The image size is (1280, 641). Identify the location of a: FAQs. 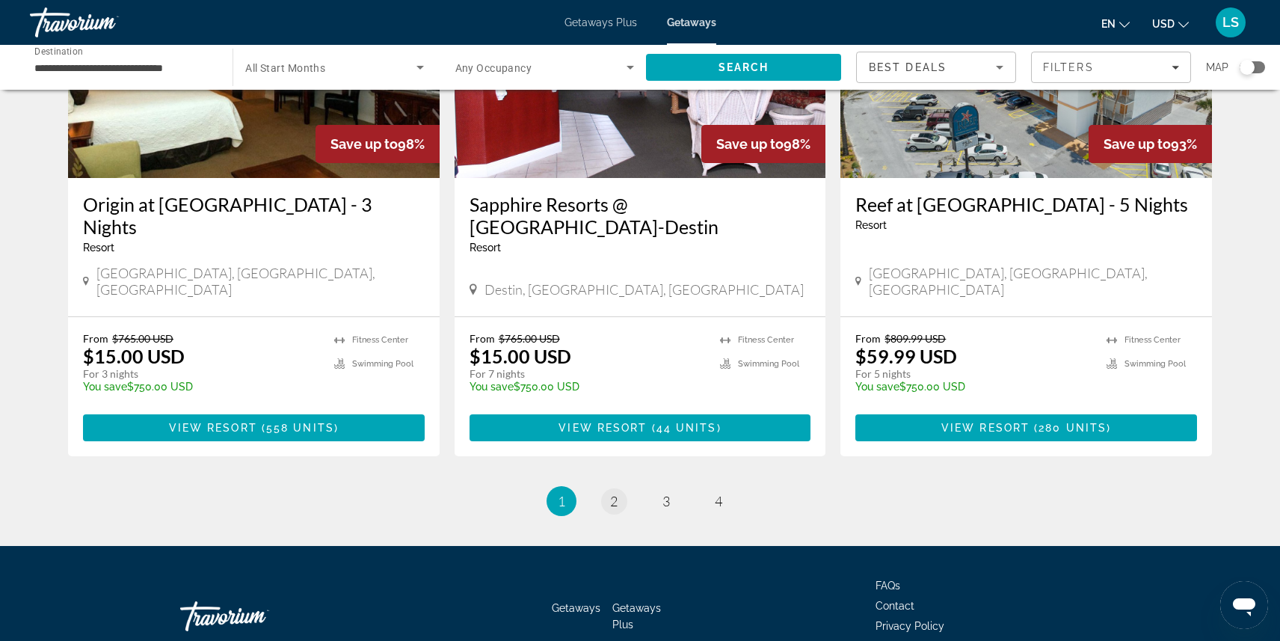
(887, 585).